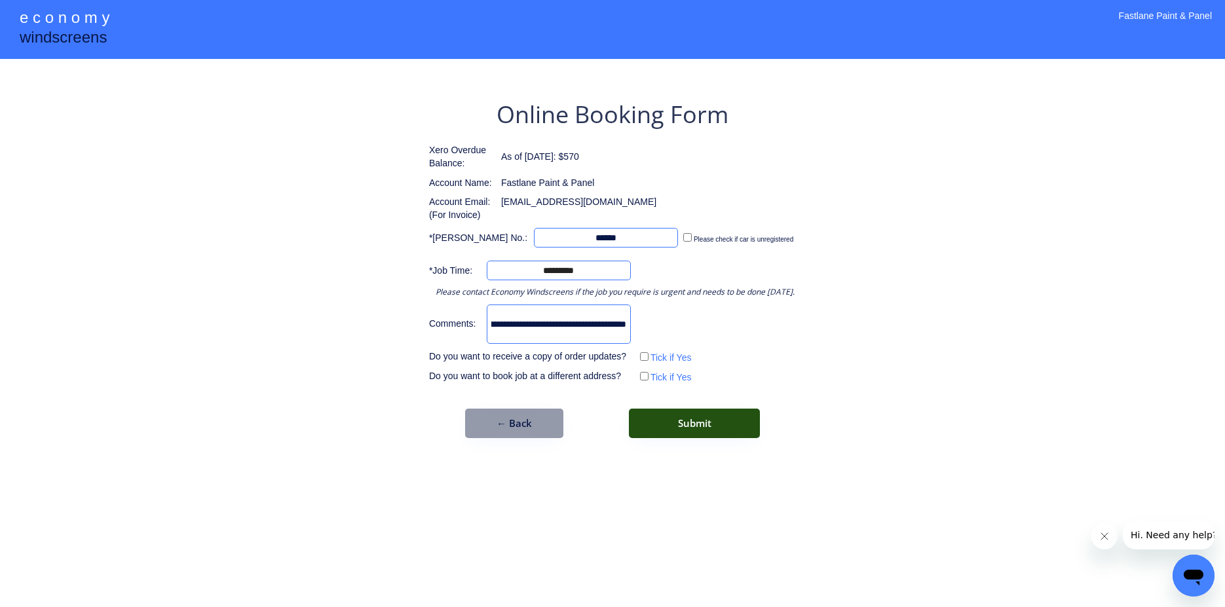 This screenshot has height=607, width=1225. What do you see at coordinates (462, 208) in the screenshot?
I see `div: Account Email: (For Invoice)` at bounding box center [462, 208].